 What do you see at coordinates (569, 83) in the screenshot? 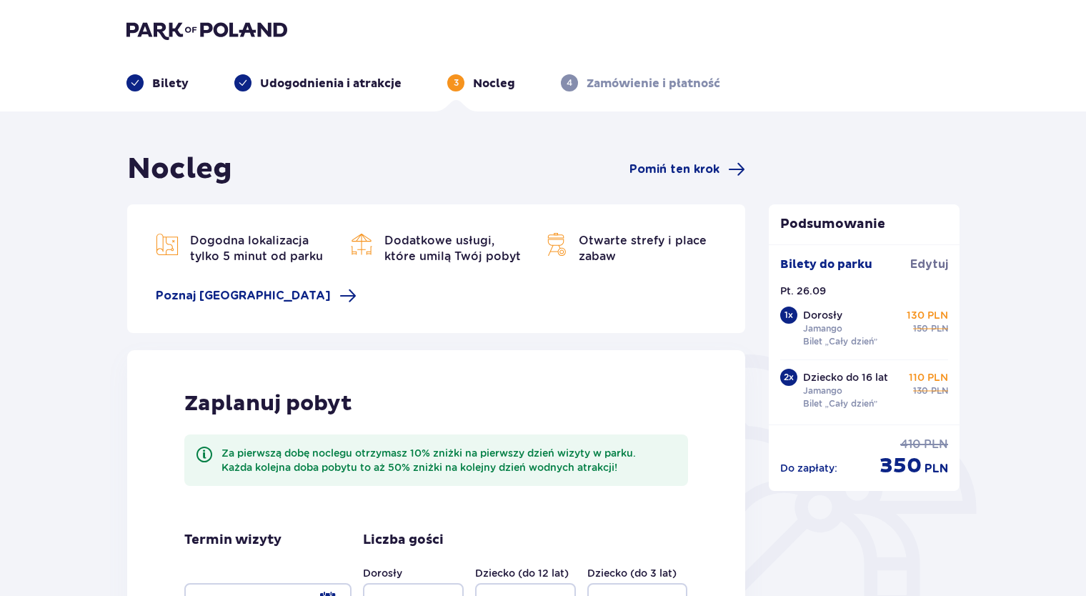
I see `p: 4` at bounding box center [569, 83].